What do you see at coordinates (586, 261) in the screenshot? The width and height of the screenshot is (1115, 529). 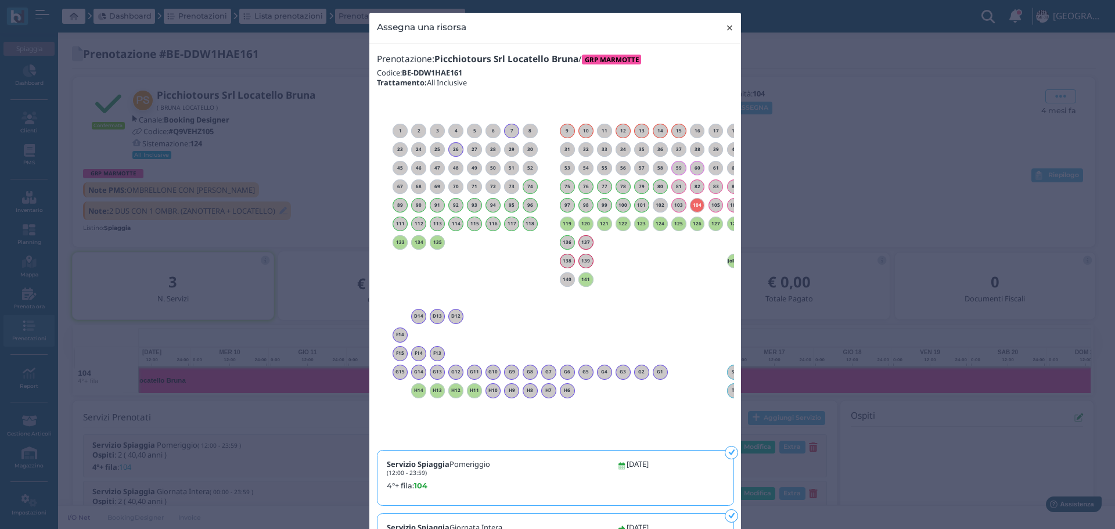 I see `h6: 139` at bounding box center [586, 261].